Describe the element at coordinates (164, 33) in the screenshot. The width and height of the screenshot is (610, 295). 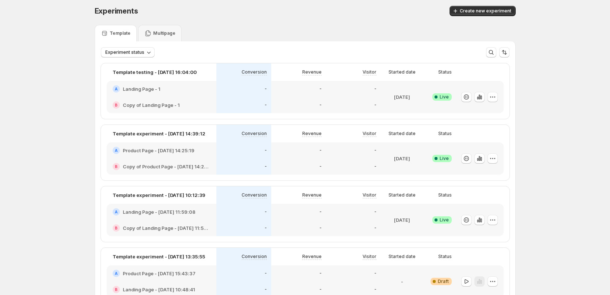
I see `p: Multipage` at that location.